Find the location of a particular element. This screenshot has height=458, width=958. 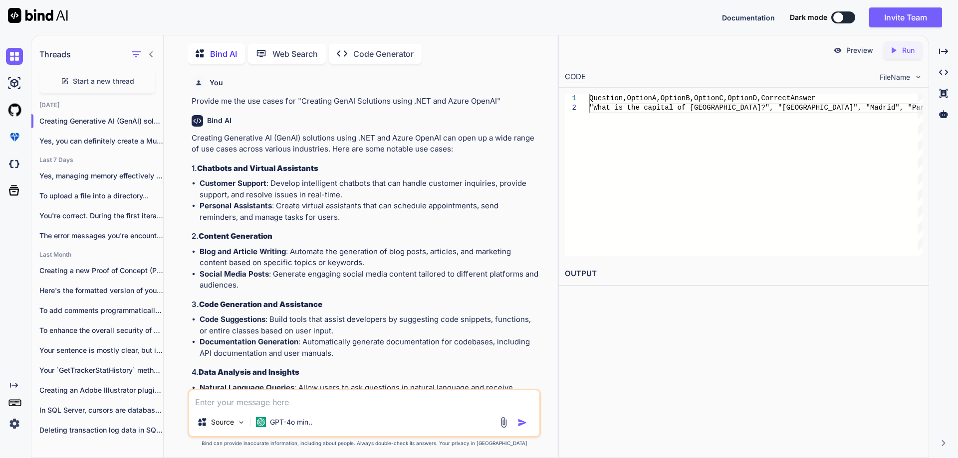

li: : Automatically generate documentation for codebases, including API documentation and user manuals. is located at coordinates (369, 348).